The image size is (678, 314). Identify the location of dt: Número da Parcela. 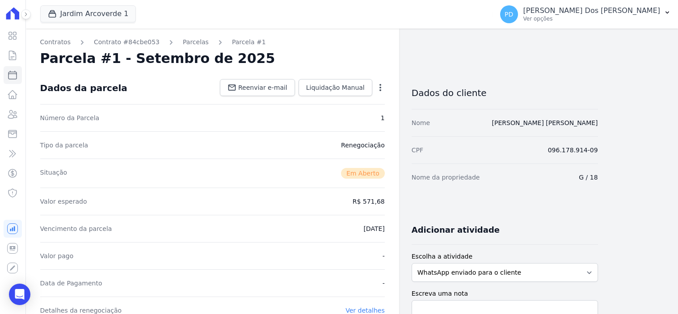
(70, 118).